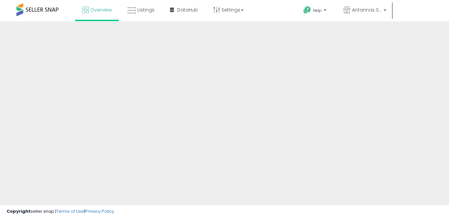  I want to click on span: DataHub, so click(187, 10).